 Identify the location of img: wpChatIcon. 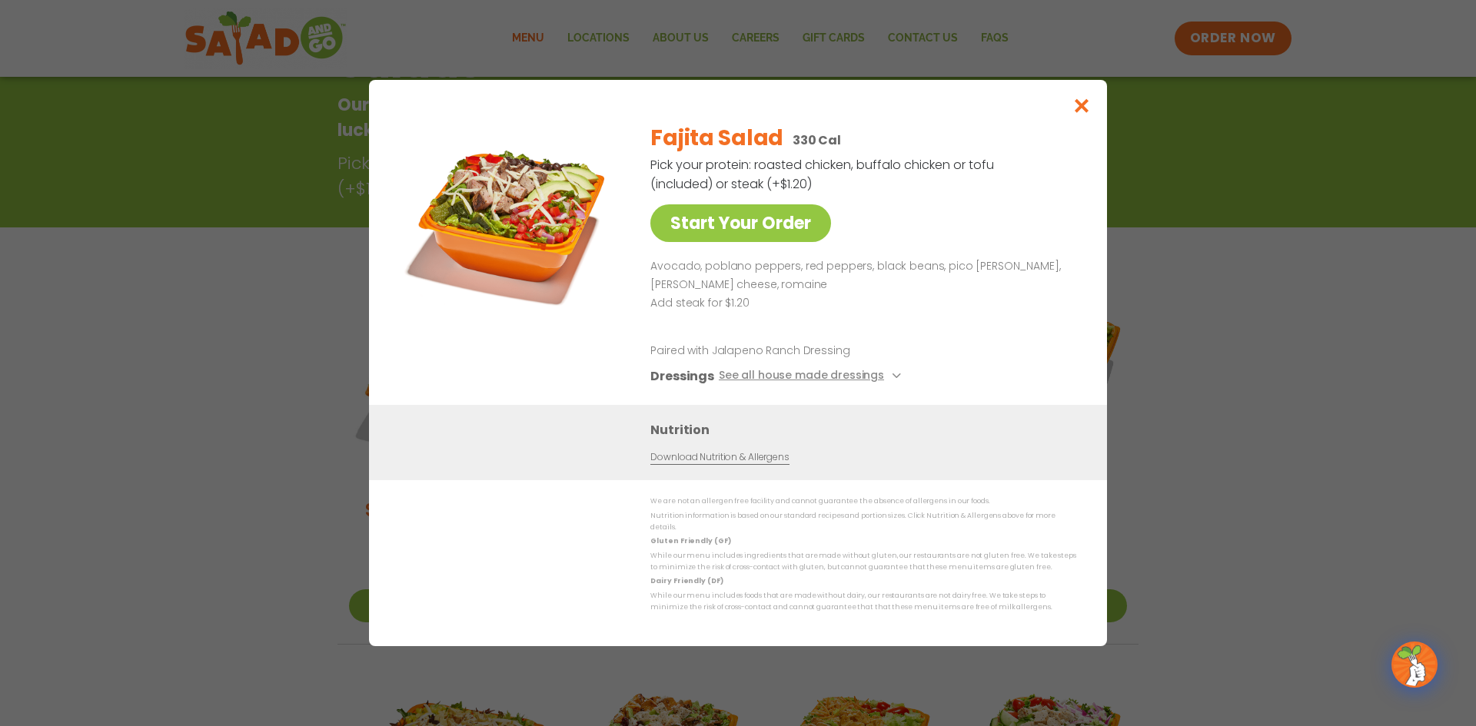
(1414, 665).